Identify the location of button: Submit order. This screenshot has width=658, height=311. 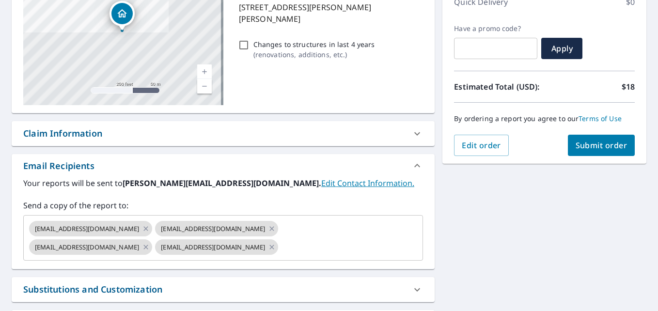
(601, 145).